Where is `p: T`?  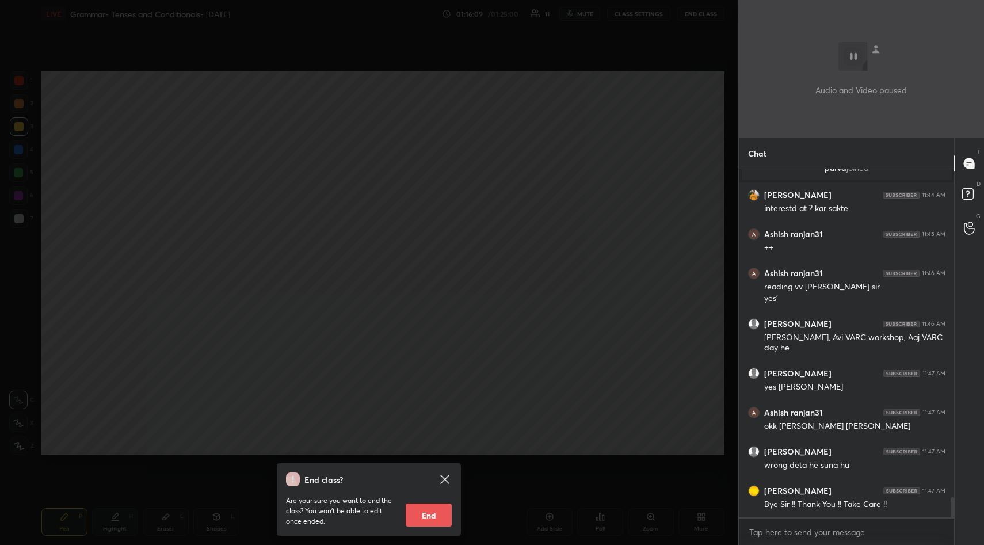 p: T is located at coordinates (979, 151).